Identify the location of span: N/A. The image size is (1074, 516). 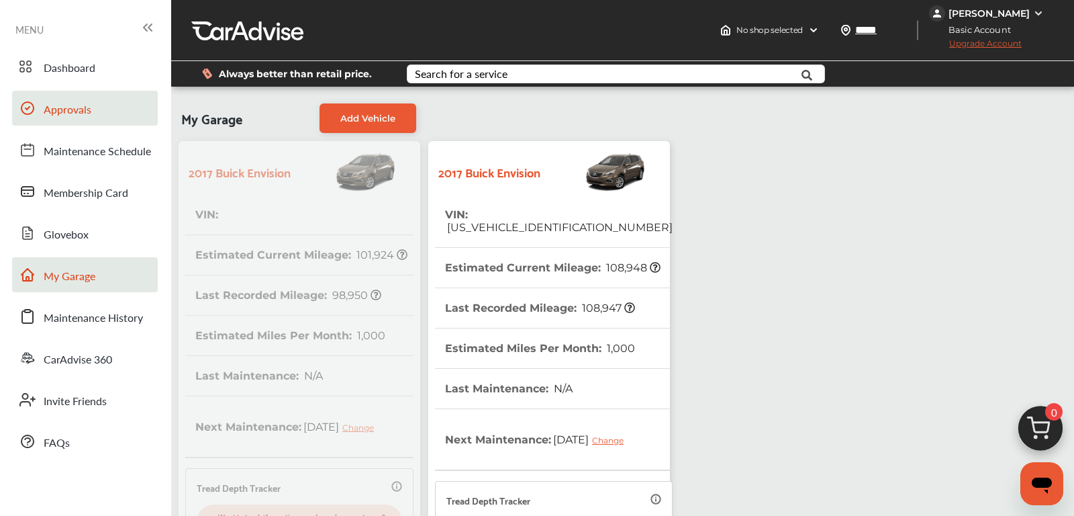
(562, 388).